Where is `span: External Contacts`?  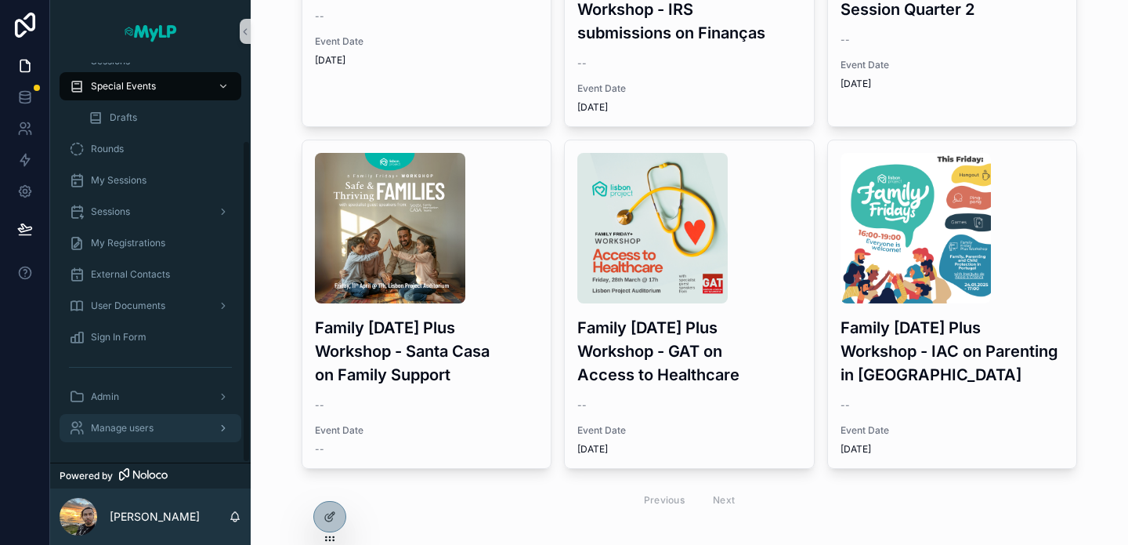 span: External Contacts is located at coordinates (130, 274).